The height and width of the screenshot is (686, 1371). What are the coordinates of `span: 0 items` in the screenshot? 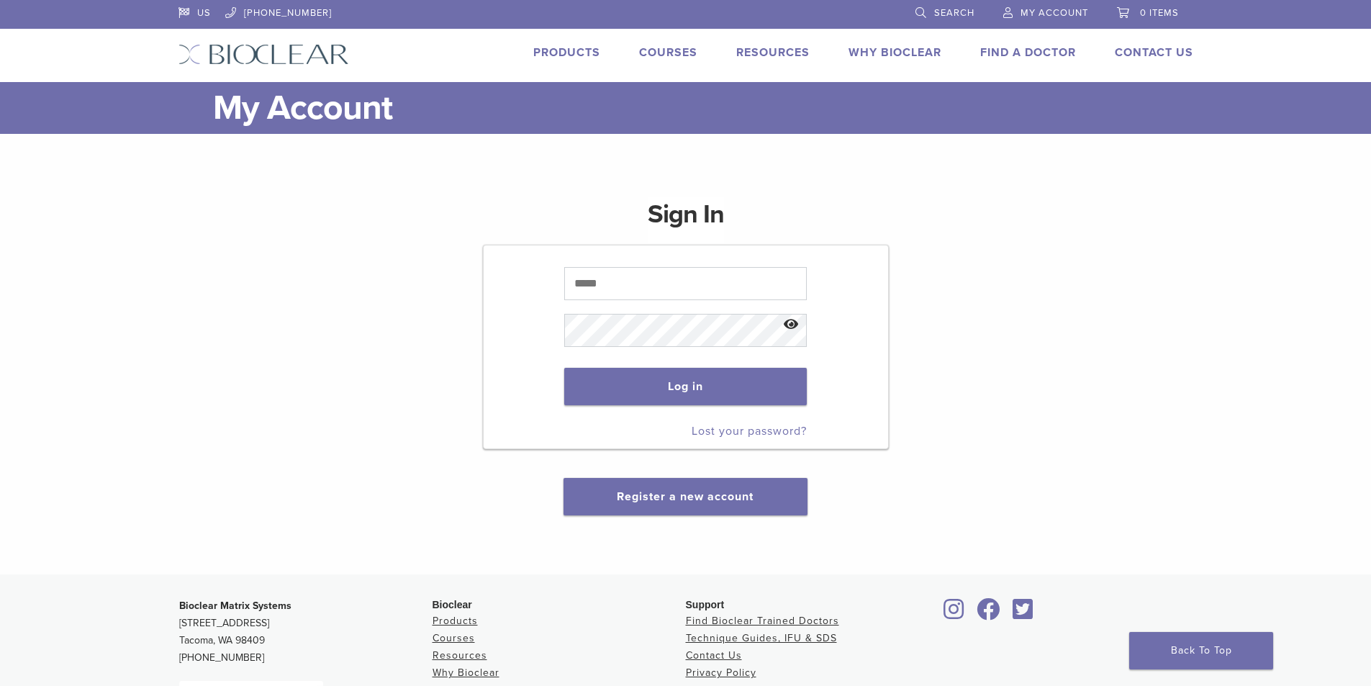 It's located at (1159, 13).